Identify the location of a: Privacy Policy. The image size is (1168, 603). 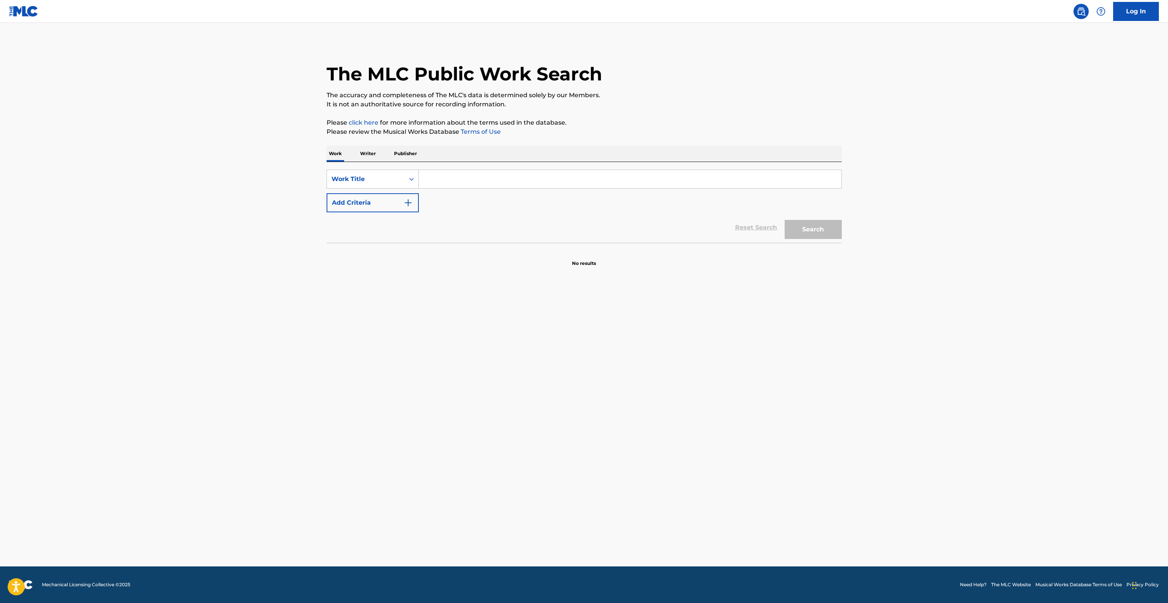
(1143, 585).